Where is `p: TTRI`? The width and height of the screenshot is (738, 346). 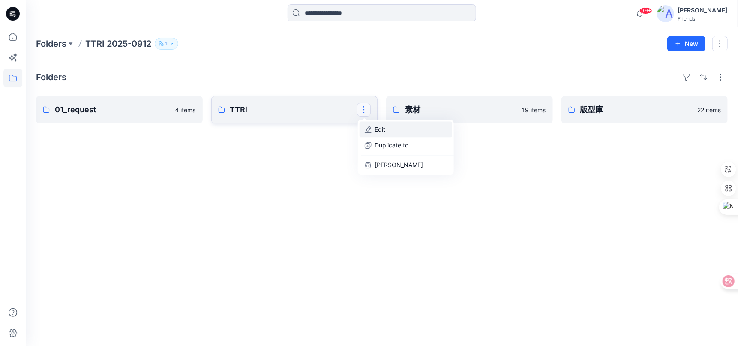
p: TTRI is located at coordinates (294, 110).